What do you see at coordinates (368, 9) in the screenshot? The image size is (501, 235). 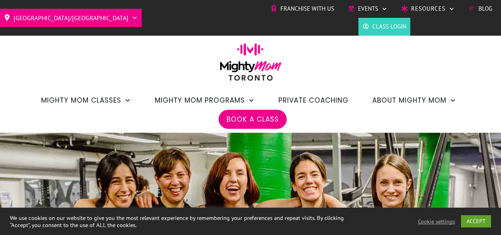 I see `a: Events` at bounding box center [368, 9].